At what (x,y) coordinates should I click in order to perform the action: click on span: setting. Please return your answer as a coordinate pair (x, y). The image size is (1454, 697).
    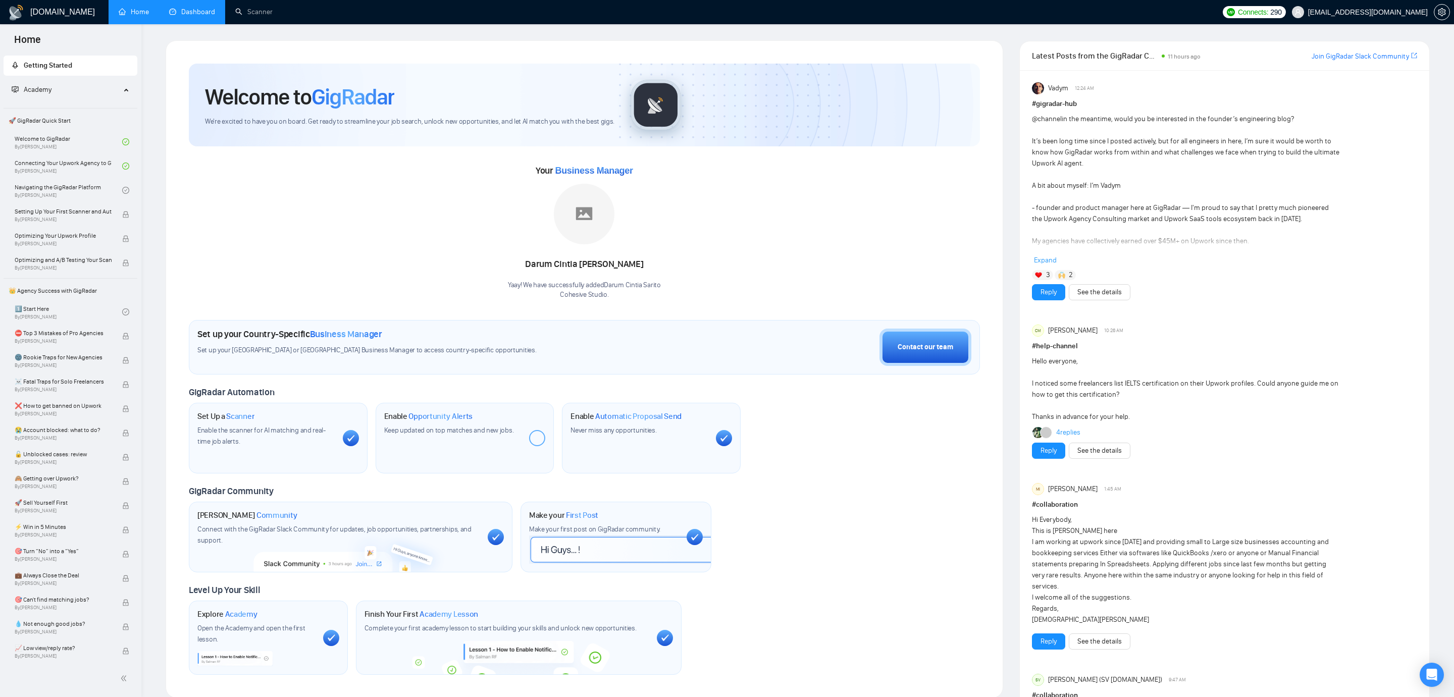
    Looking at the image, I should click on (1442, 12).